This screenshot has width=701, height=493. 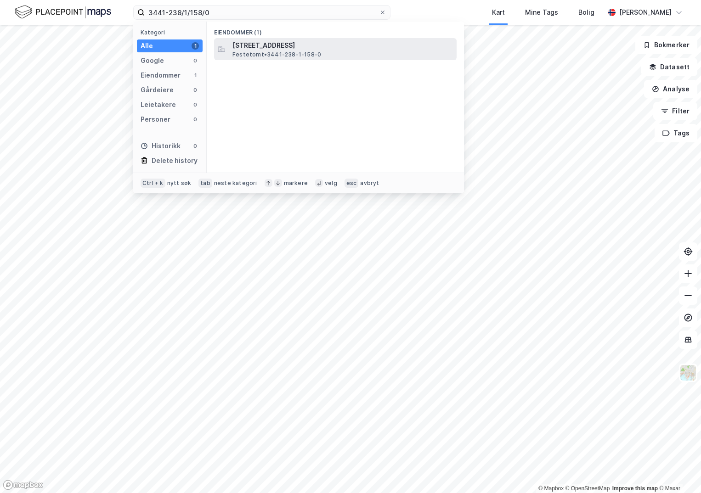 What do you see at coordinates (675, 111) in the screenshot?
I see `button: Filter` at bounding box center [675, 111].